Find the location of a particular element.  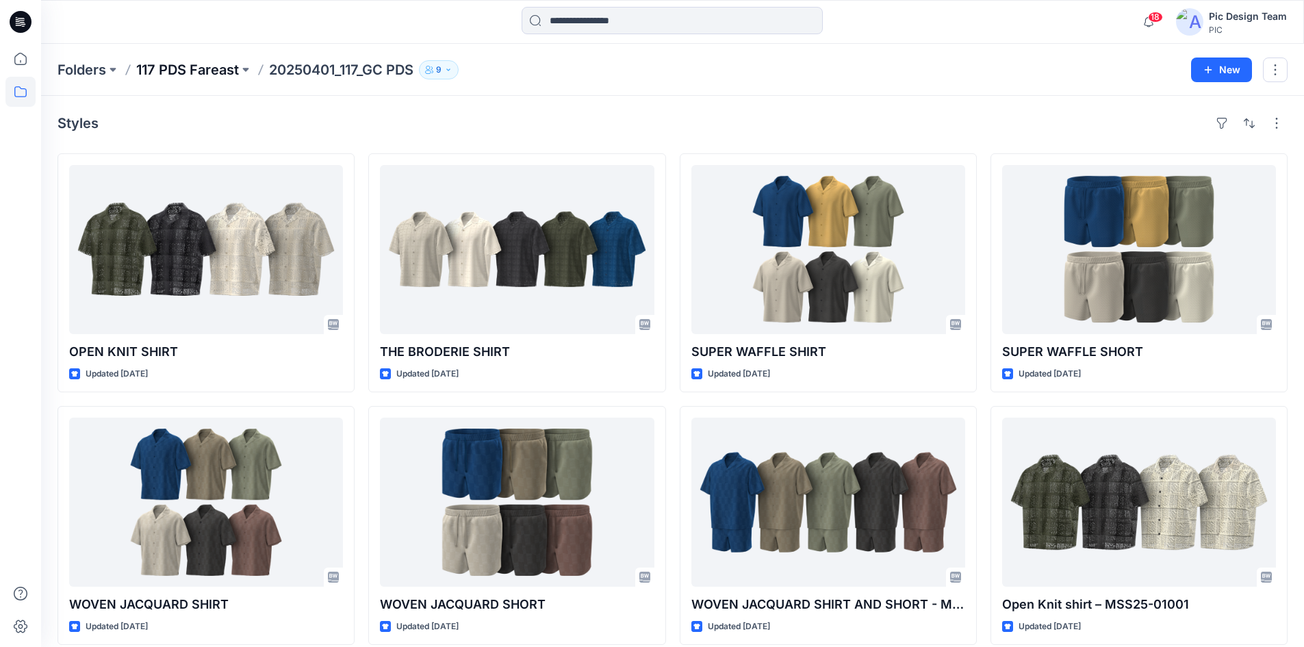

p: THE BRODERIE SHIRT is located at coordinates (517, 352).